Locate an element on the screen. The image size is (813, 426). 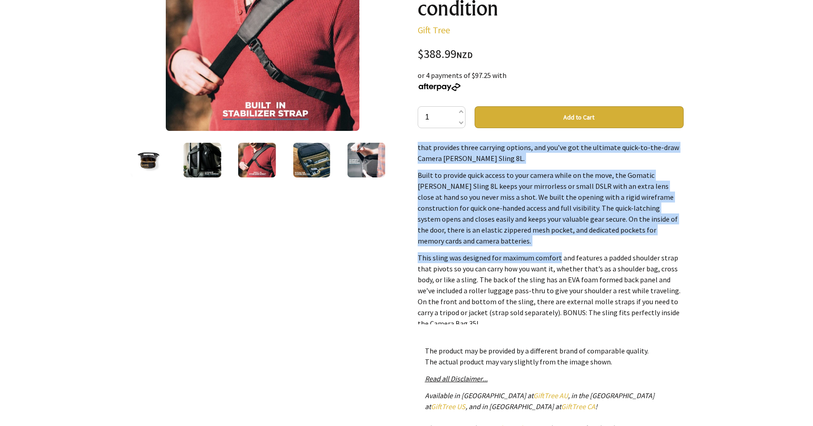
em: Read all Disclaimer... is located at coordinates (457, 378).